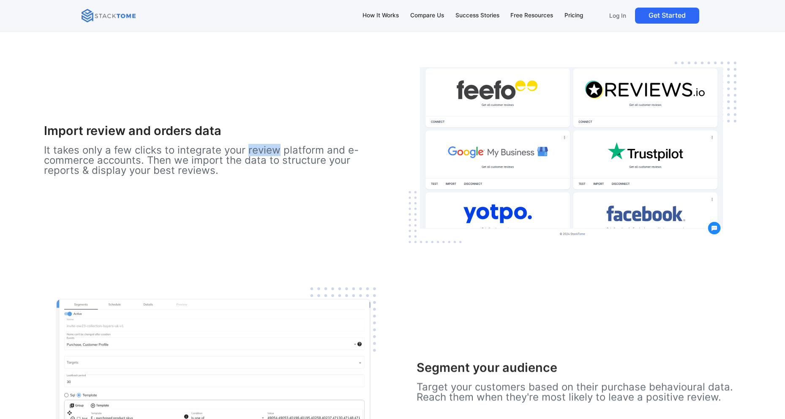 Image resolution: width=785 pixels, height=419 pixels. Describe the element at coordinates (578, 393) in the screenshot. I see `p: Target your customers based on their purchase behavioural data. Reach them when they're most like...` at that location.